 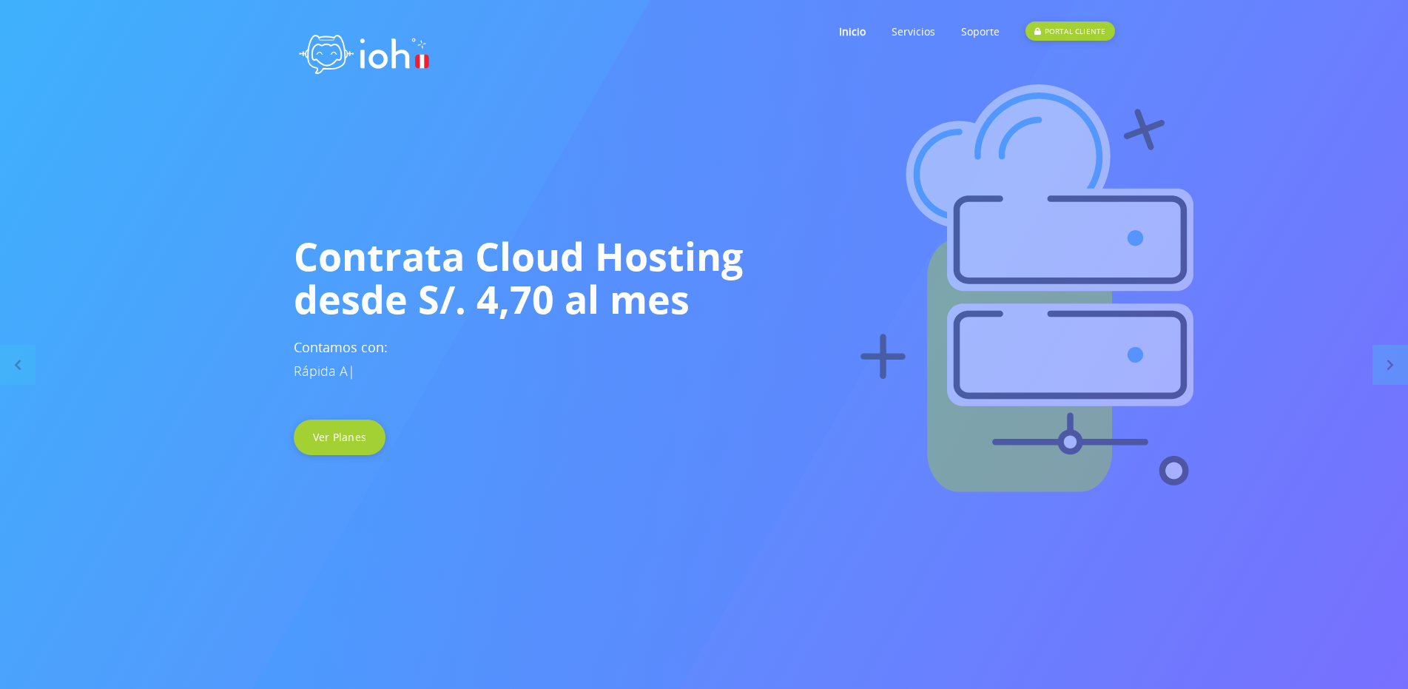 I want to click on a: Servicios, so click(x=913, y=31).